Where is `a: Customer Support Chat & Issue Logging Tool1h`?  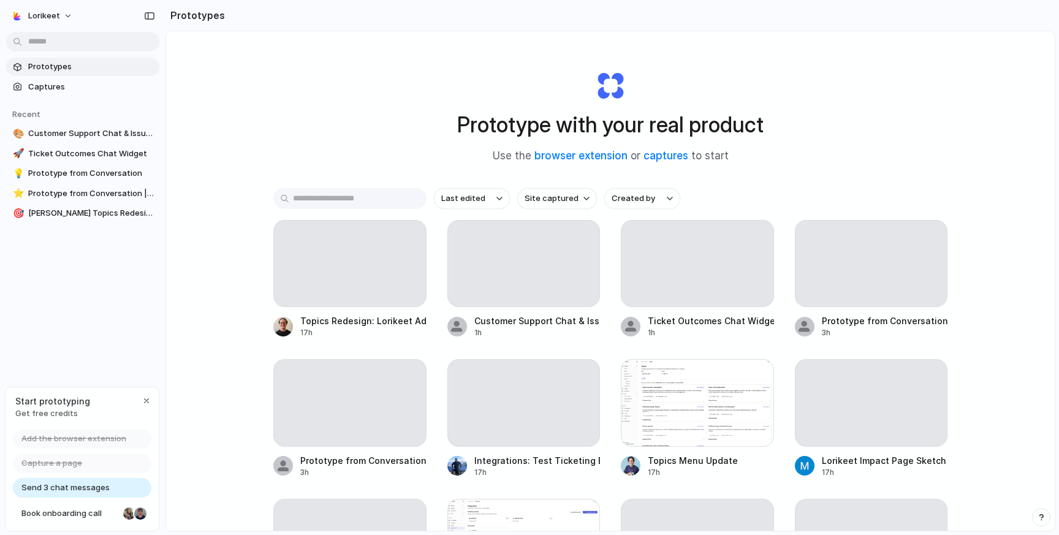 a: Customer Support Chat & Issue Logging Tool1h is located at coordinates (524, 279).